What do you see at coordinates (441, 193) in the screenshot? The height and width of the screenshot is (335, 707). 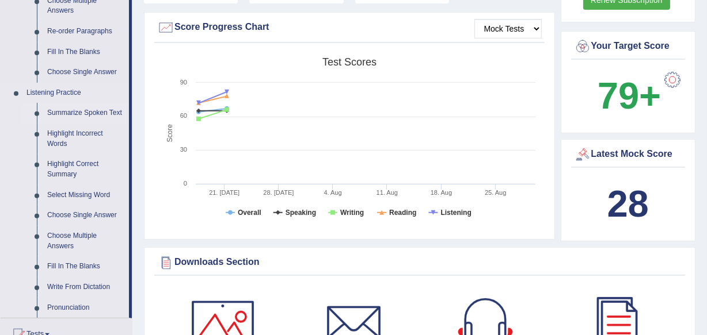 I see `tspan: 18. Aug` at bounding box center [441, 193].